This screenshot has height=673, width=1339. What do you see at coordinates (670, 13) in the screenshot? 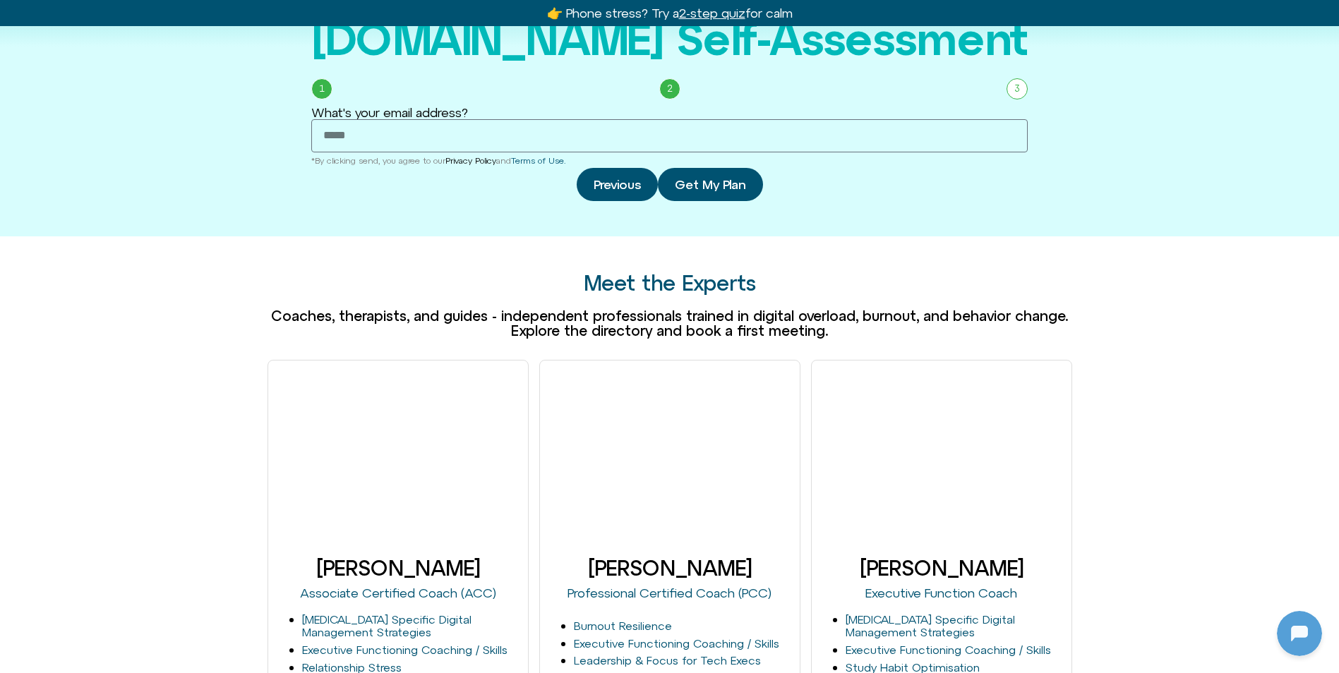
I see `a: 👉 Phone stress? Try a2-step quizfor calm` at bounding box center [670, 13].